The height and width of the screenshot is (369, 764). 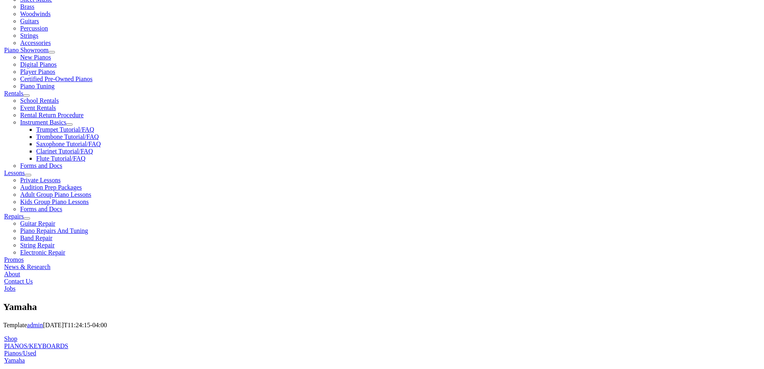 I want to click on a: Digital Pianos, so click(x=38, y=64).